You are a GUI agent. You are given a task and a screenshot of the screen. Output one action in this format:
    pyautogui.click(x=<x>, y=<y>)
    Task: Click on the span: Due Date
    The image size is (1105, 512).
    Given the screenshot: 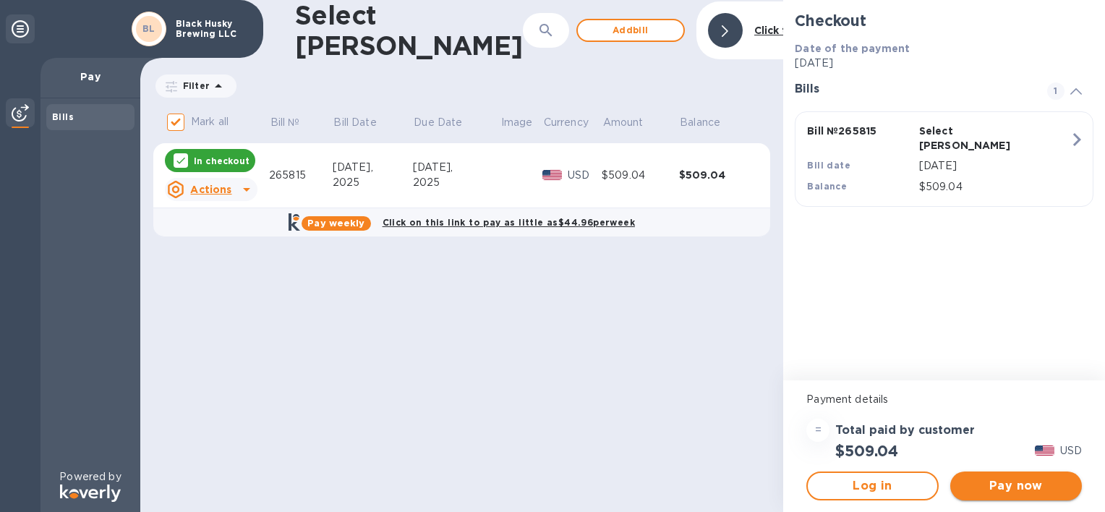 What is the action you would take?
    pyautogui.click(x=447, y=122)
    